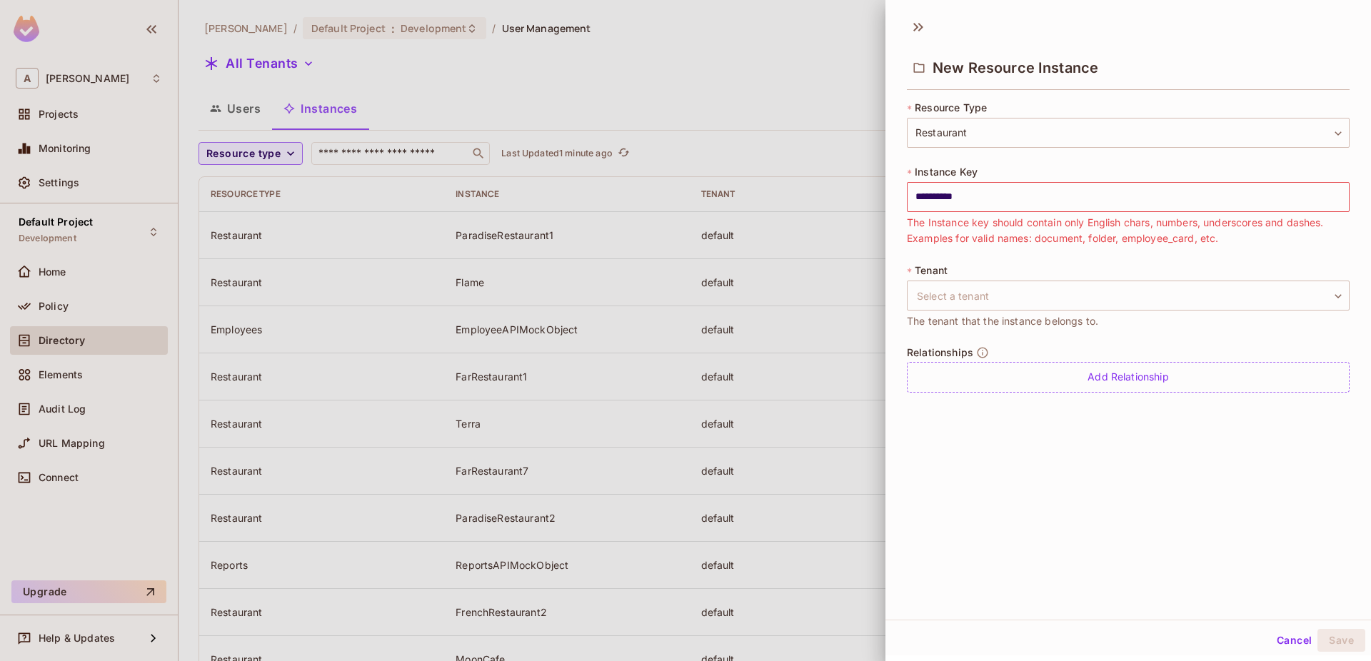 This screenshot has height=661, width=1371. Describe the element at coordinates (1128, 377) in the screenshot. I see `div: Add Relationship` at that location.